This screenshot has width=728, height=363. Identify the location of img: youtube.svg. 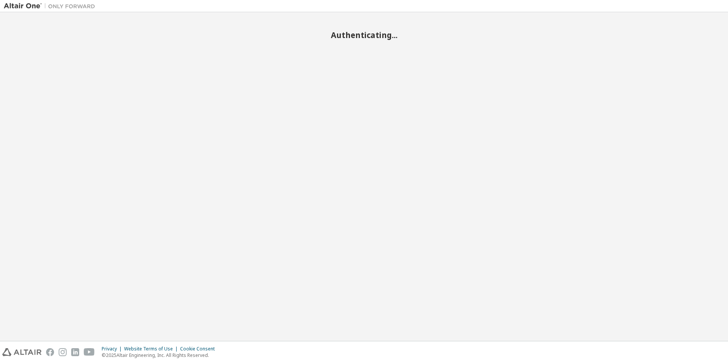
(89, 352).